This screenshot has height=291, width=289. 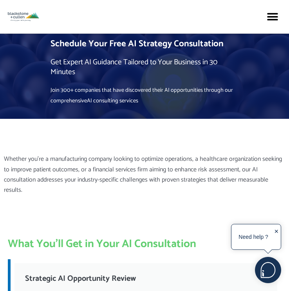 I want to click on img: users%2F5SSOSaKfQqXq3cFEnIZRYMEs4ra2%2Fmedia%2Fimages%2F-Bulle%20blanche%20sans%20fond%20%2B%20ma..., so click(x=268, y=270).